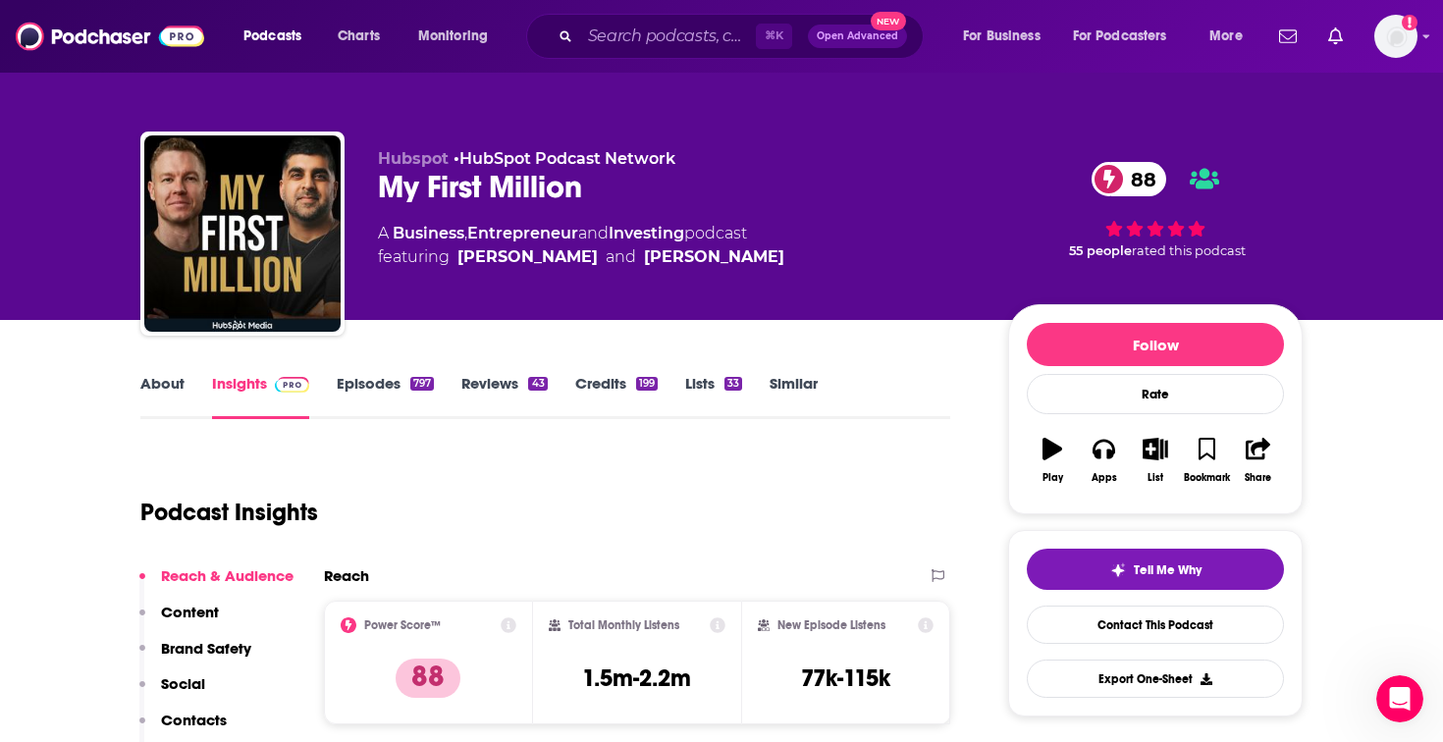 This screenshot has height=742, width=1443. Describe the element at coordinates (1395, 36) in the screenshot. I see `button: Show profile menu` at that location.